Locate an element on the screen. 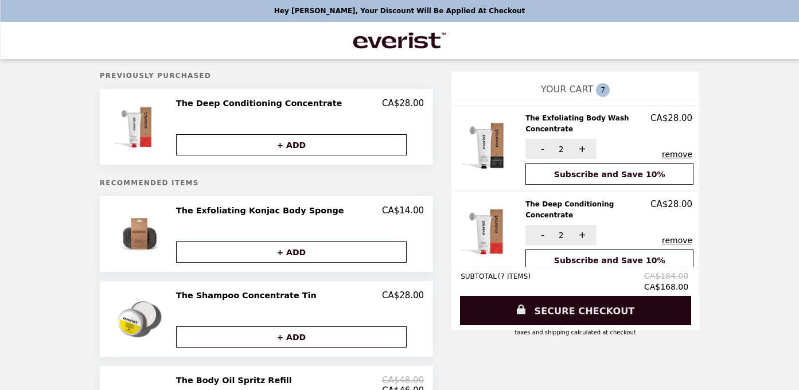  h5: Previously Purchased is located at coordinates (266, 76).